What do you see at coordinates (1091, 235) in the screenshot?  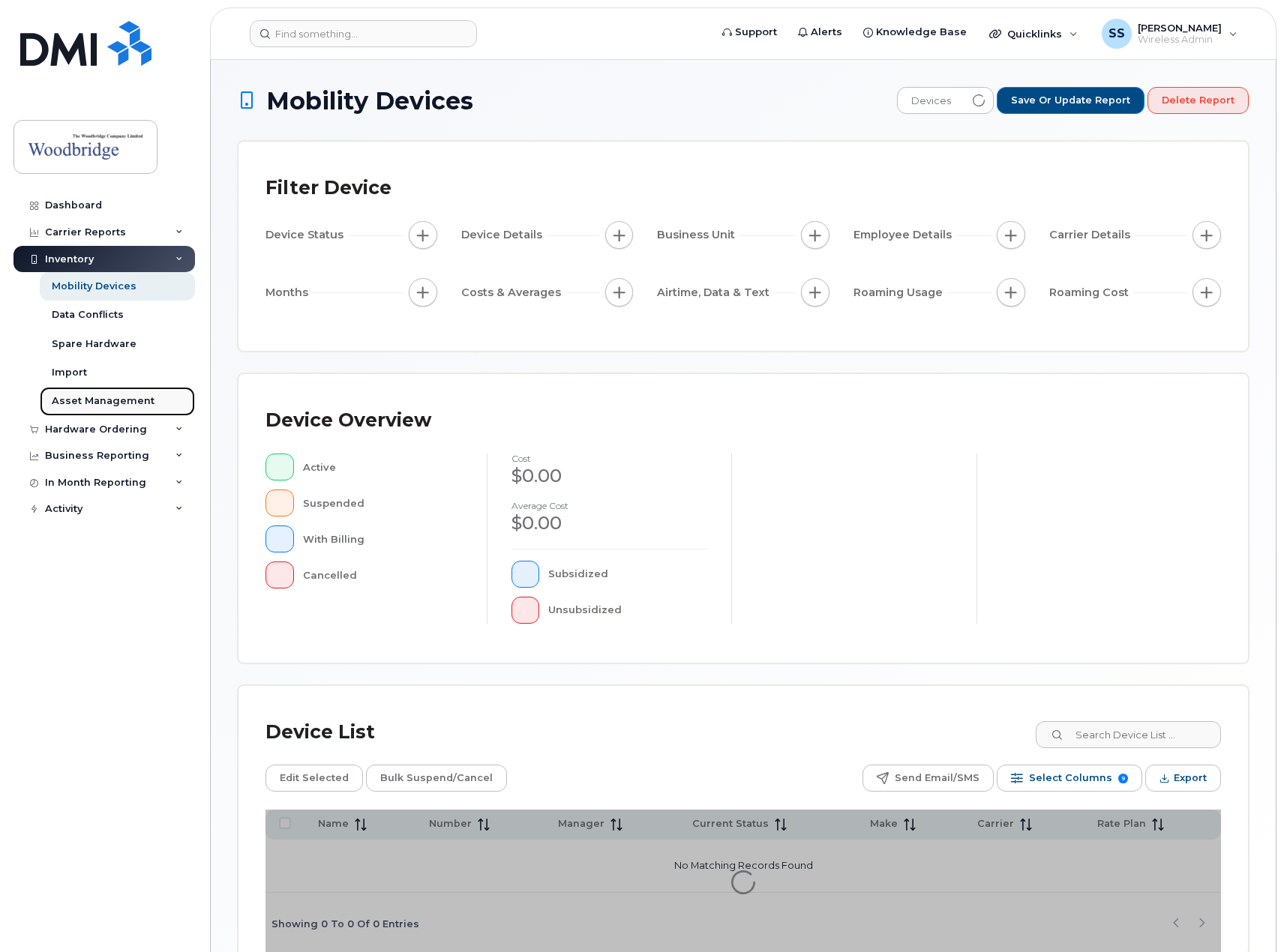 I see `span: Carrier Details` at bounding box center [1091, 235].